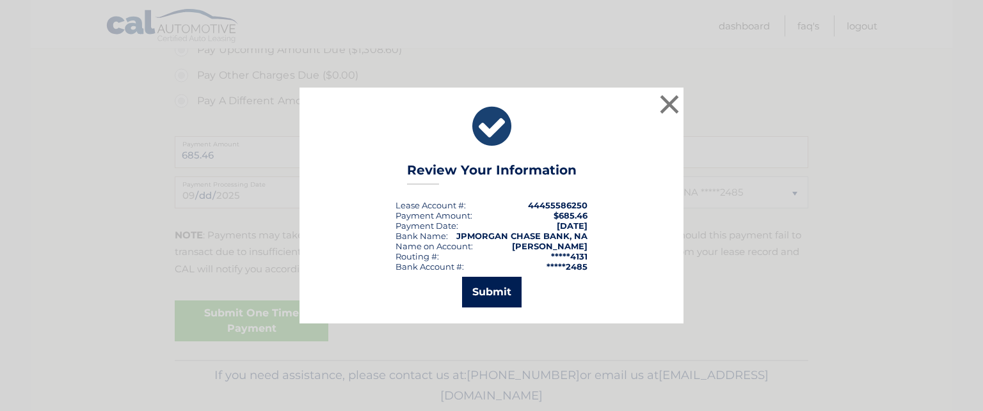  What do you see at coordinates (570, 216) in the screenshot?
I see `span: $685.46` at bounding box center [570, 216].